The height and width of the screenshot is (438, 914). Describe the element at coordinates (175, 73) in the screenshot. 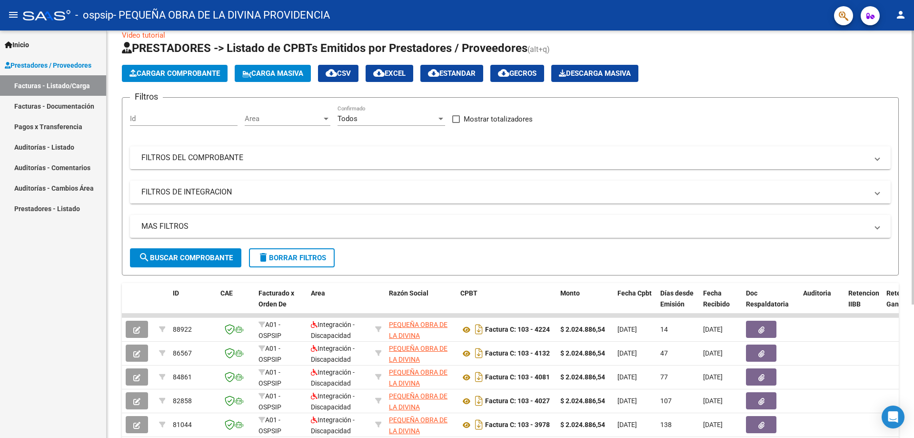

I see `span: Cargar Comprobante` at that location.